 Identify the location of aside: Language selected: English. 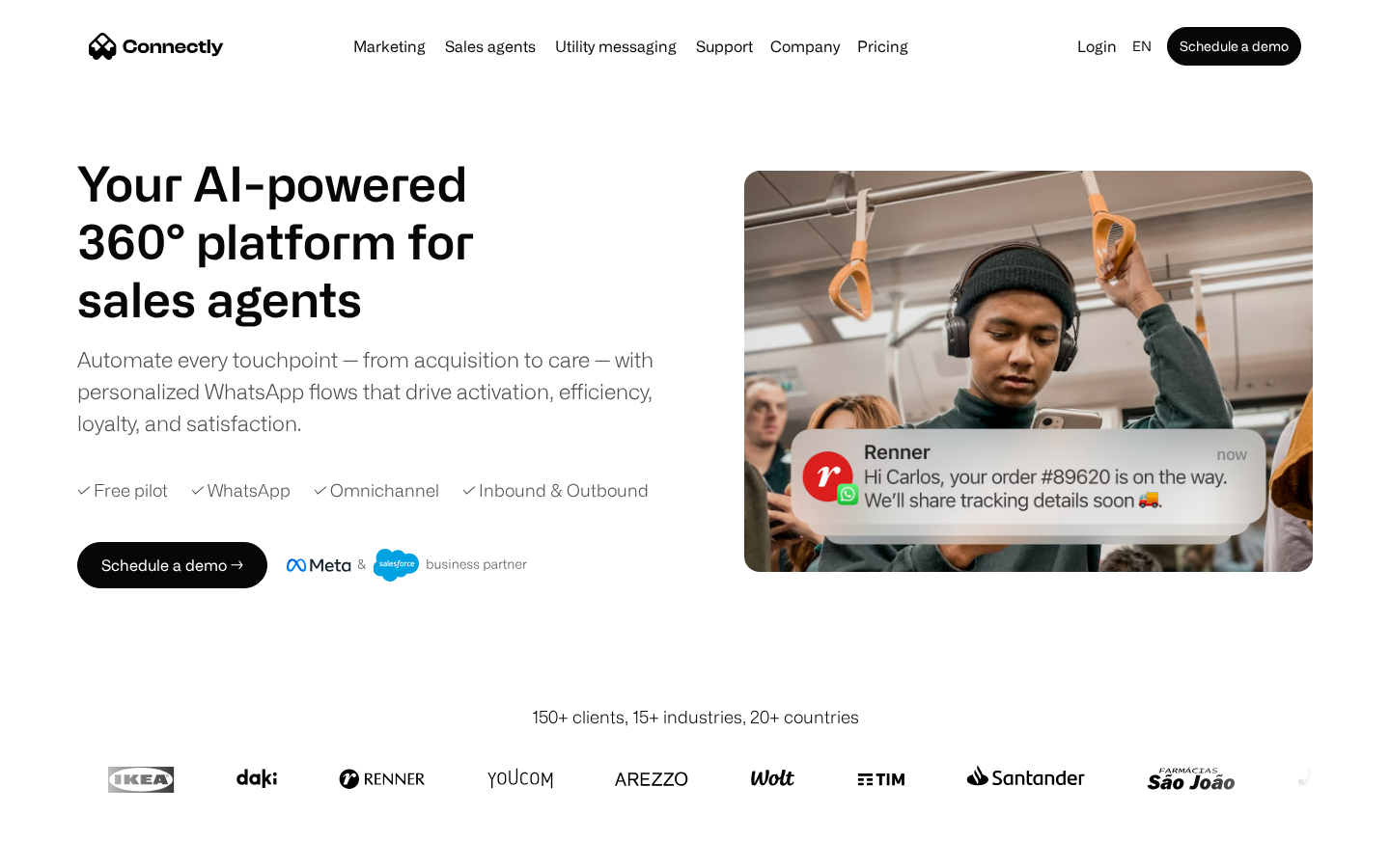
(67, 847).